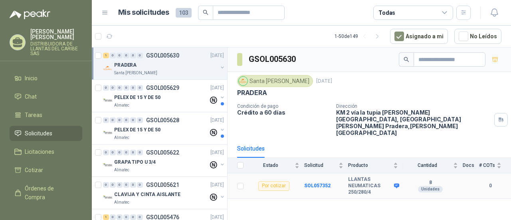 The width and height of the screenshot is (511, 220). What do you see at coordinates (46, 193) in the screenshot?
I see `a: Órdenes de Compra` at bounding box center [46, 193].